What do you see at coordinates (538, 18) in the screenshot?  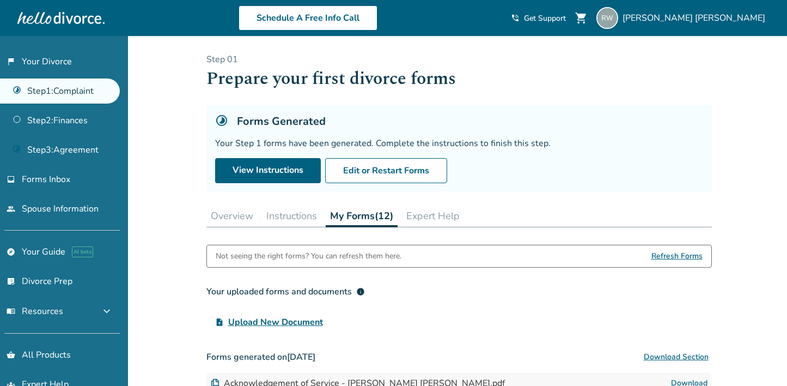 I see `a: phone_in_talkGet Support` at bounding box center [538, 18].